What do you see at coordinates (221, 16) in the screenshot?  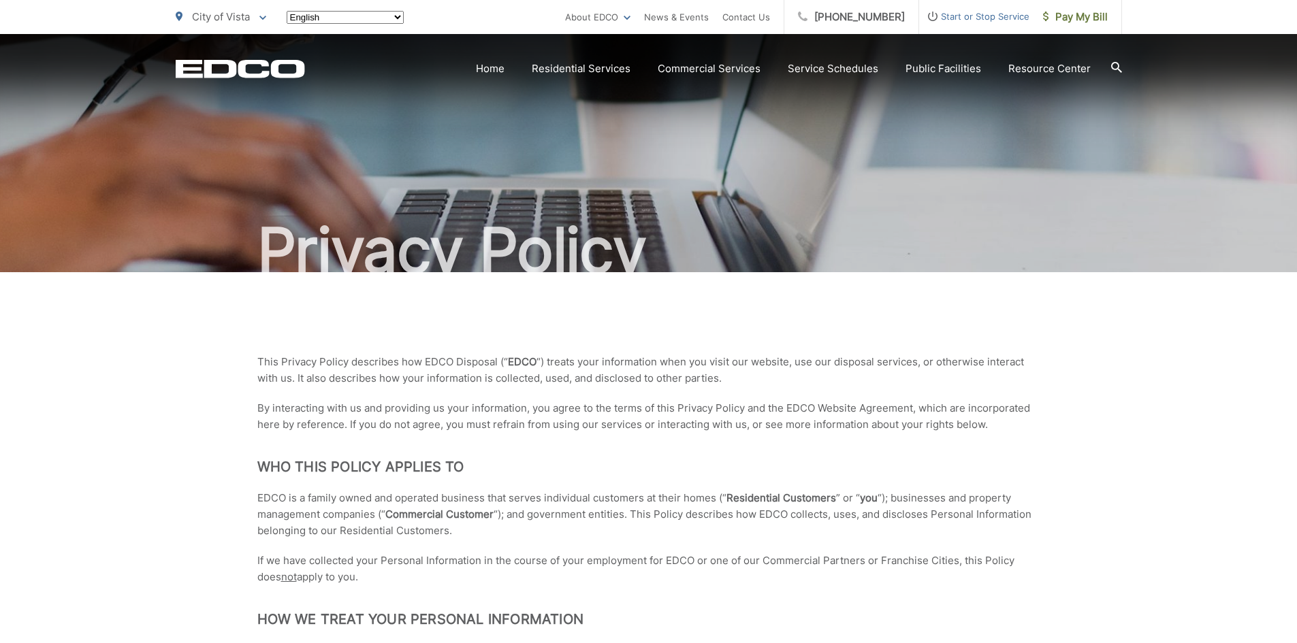 I see `span: City of Vista` at bounding box center [221, 16].